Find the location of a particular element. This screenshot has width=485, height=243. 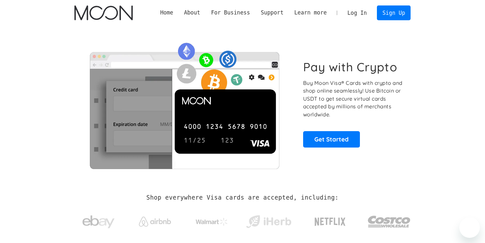

div: For Business is located at coordinates (230, 13).